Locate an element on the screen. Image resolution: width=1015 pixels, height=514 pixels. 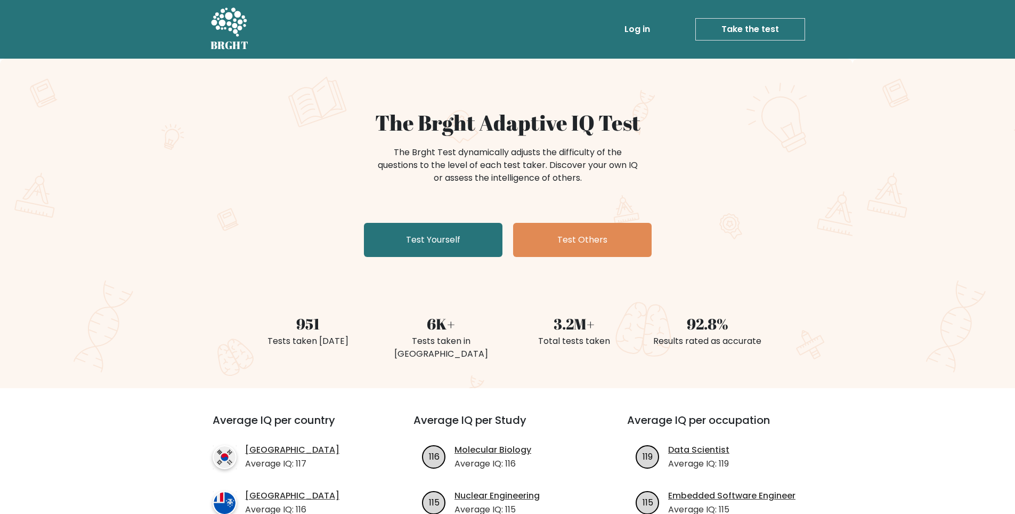
div: 951 is located at coordinates (308, 323).